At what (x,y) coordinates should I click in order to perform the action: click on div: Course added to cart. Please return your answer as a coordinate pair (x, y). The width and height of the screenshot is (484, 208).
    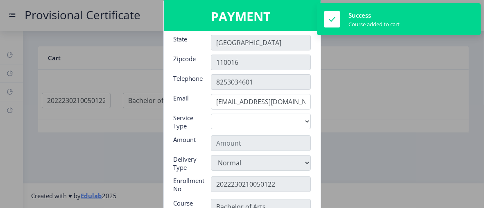
    Looking at the image, I should click on (374, 24).